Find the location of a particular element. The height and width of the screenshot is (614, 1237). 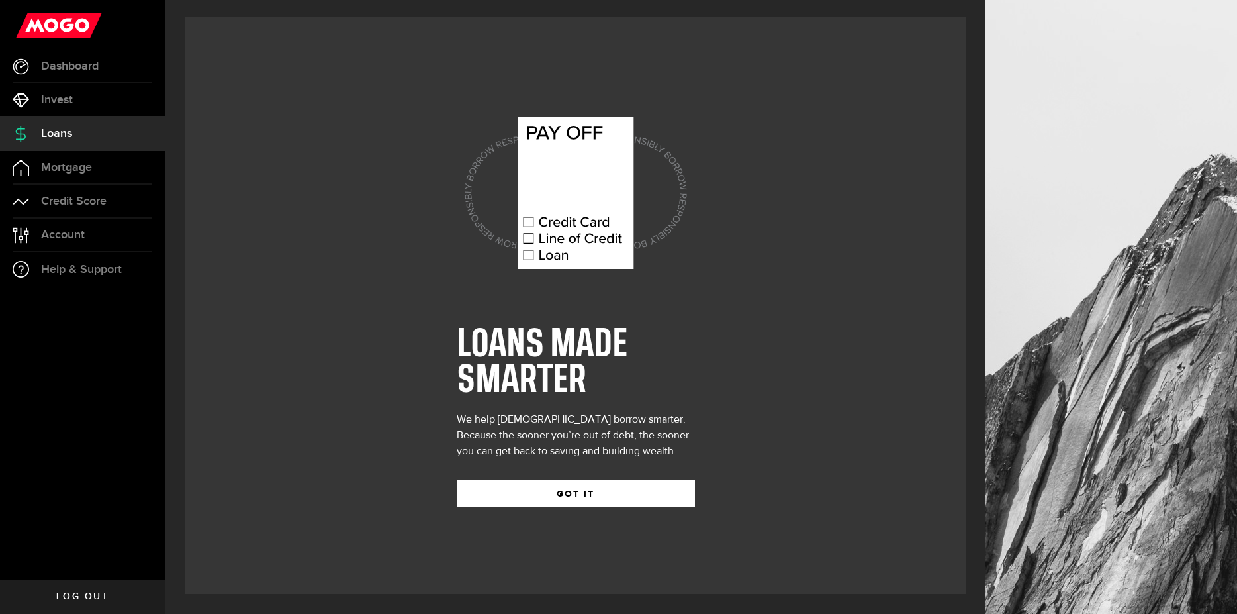

h1: LOANS MADE SMARTER is located at coordinates (576, 363).